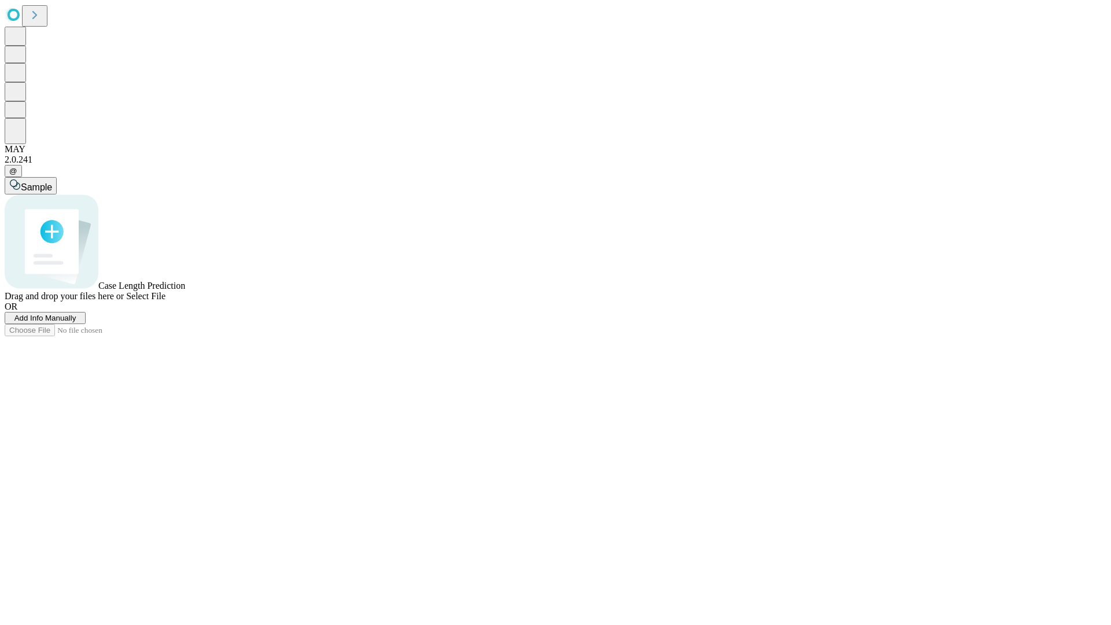 The width and height of the screenshot is (1111, 625). Describe the element at coordinates (45, 318) in the screenshot. I see `span: Add Info Manually` at that location.